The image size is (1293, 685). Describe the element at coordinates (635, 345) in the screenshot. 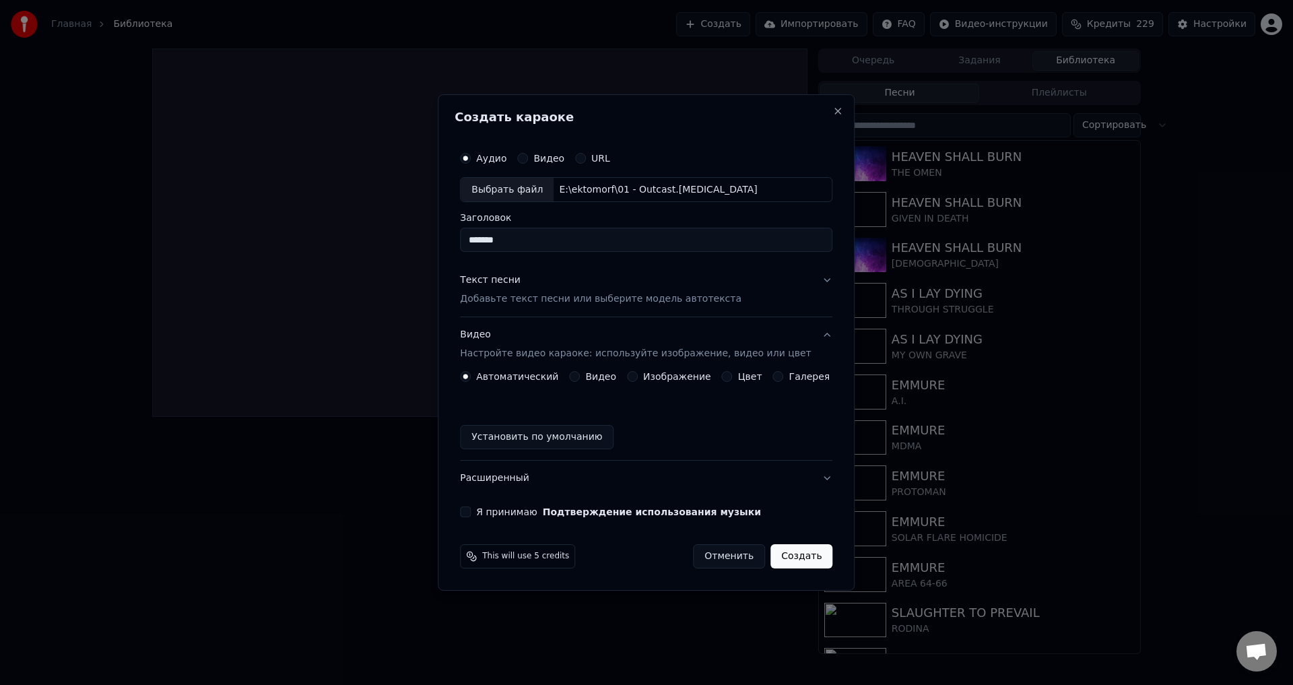

I see `div: Видео` at that location.